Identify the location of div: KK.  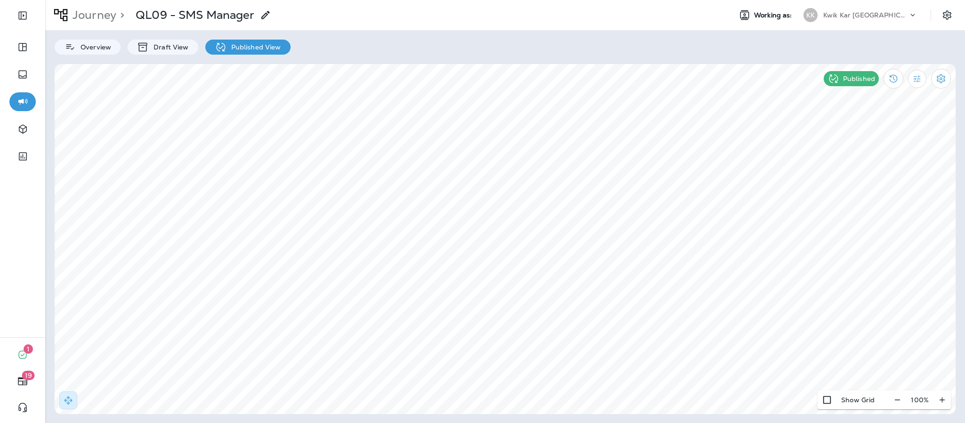
(811, 15).